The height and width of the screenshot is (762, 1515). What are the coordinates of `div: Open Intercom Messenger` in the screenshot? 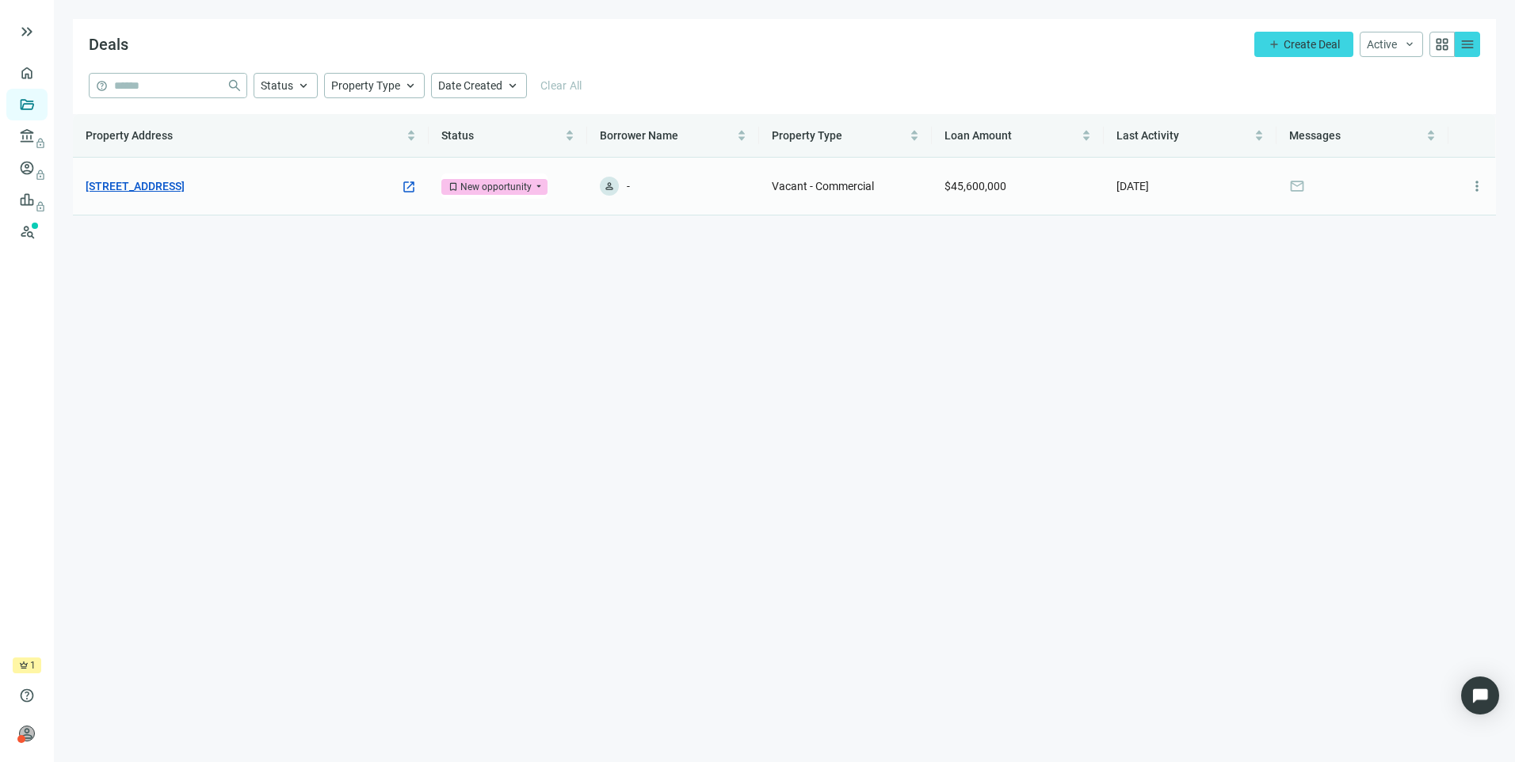 It's located at (1480, 696).